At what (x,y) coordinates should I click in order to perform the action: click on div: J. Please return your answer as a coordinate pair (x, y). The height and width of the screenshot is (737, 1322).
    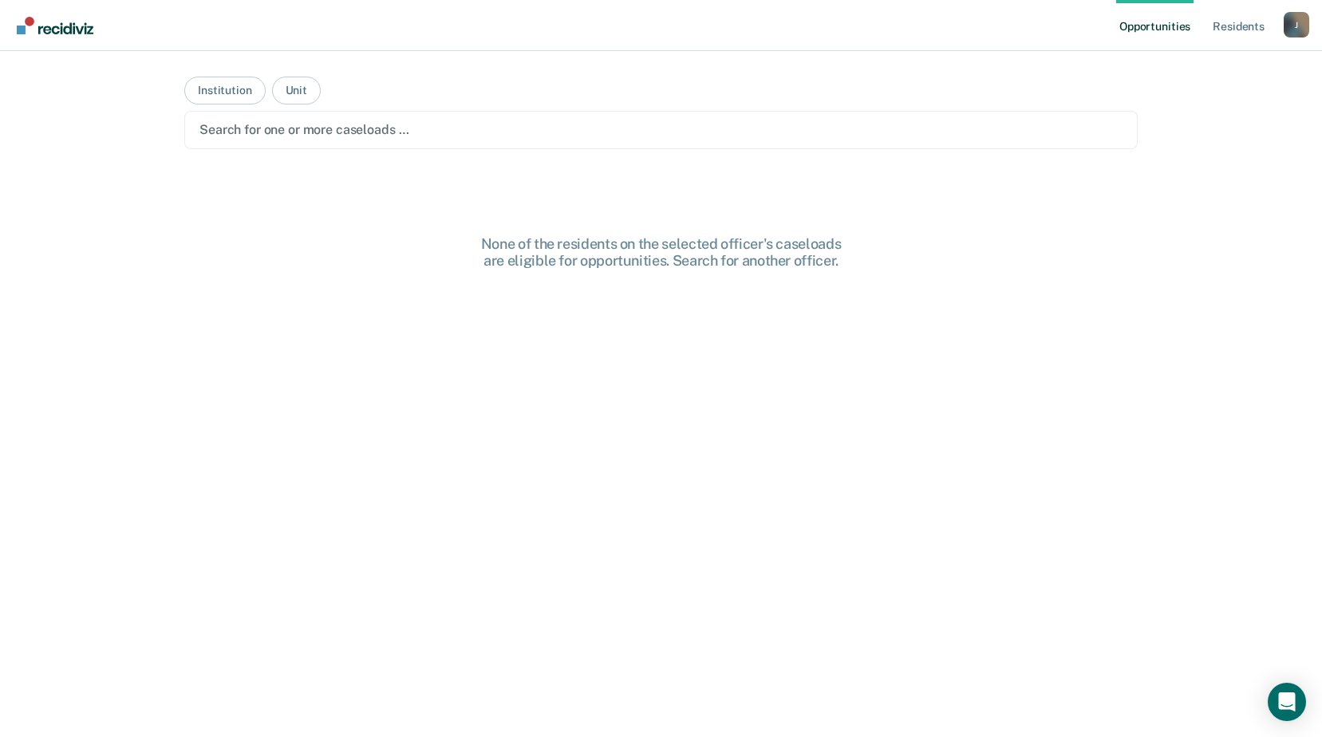
    Looking at the image, I should click on (1297, 25).